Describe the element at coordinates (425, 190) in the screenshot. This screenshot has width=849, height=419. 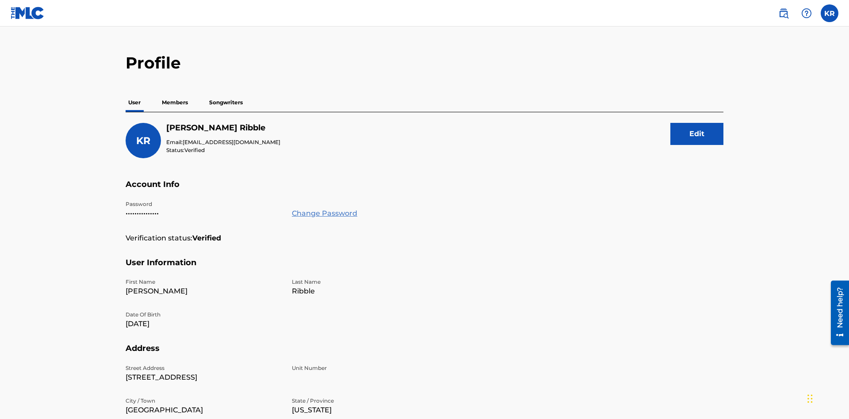
I see `h5: Account Info` at that location.